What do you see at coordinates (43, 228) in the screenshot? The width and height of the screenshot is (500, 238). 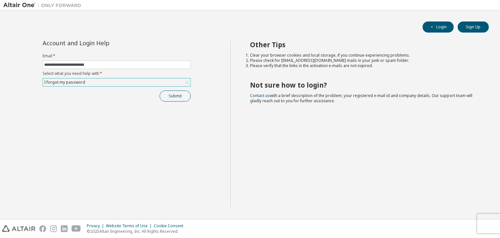 I see `img: facebook.svg` at bounding box center [43, 228].